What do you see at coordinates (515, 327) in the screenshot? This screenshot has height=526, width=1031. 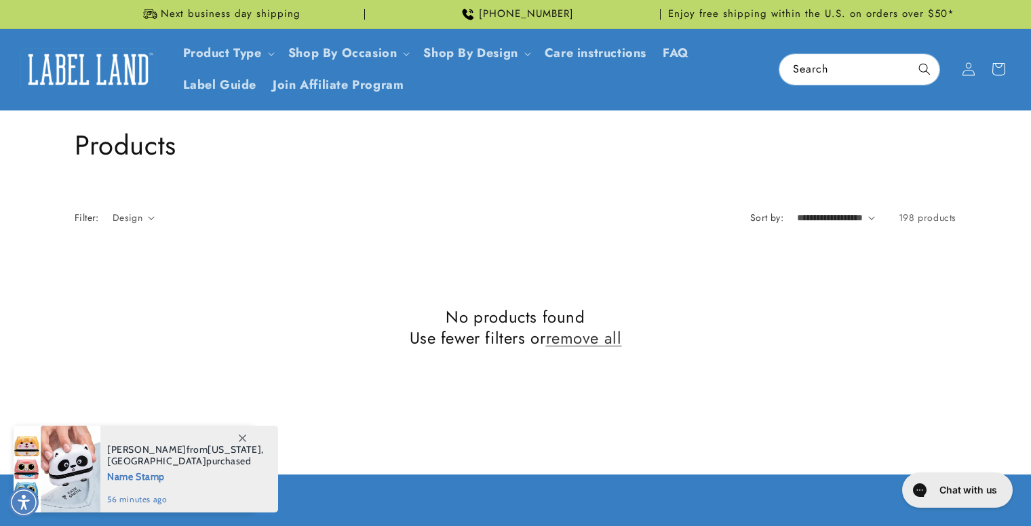 I see `h2: No products found Use fewer filters or` at bounding box center [515, 327].